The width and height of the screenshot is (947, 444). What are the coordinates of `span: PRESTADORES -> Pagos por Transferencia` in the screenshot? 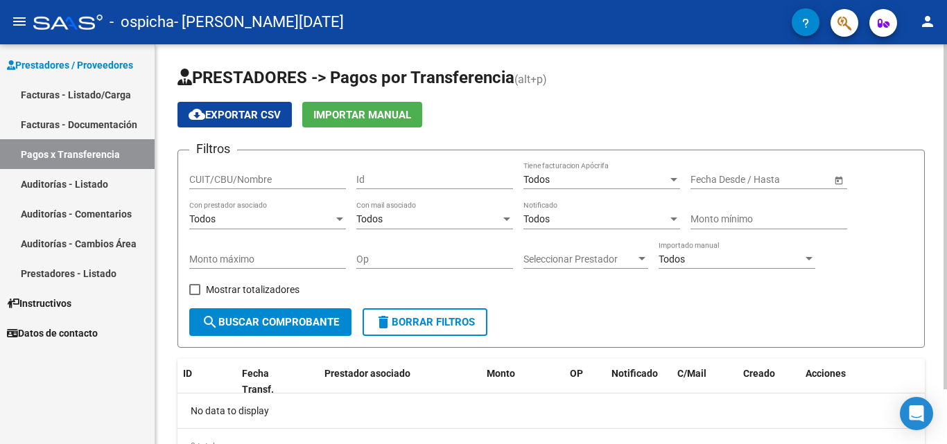 It's located at (346, 78).